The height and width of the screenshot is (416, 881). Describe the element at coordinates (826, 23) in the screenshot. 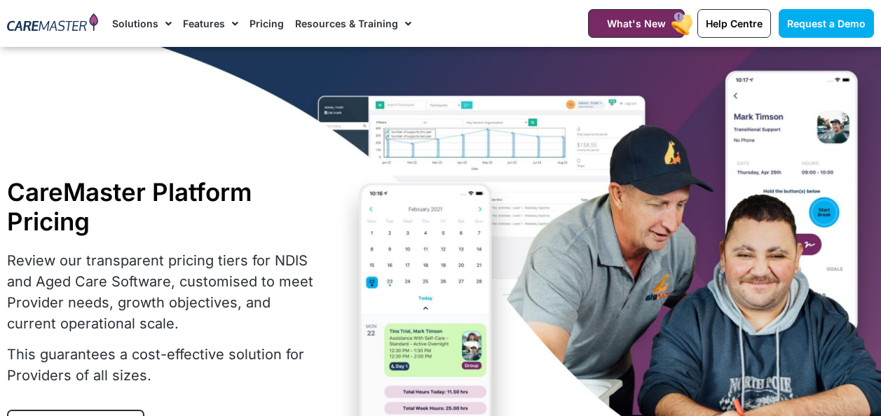

I see `span: Request a Demo` at that location.